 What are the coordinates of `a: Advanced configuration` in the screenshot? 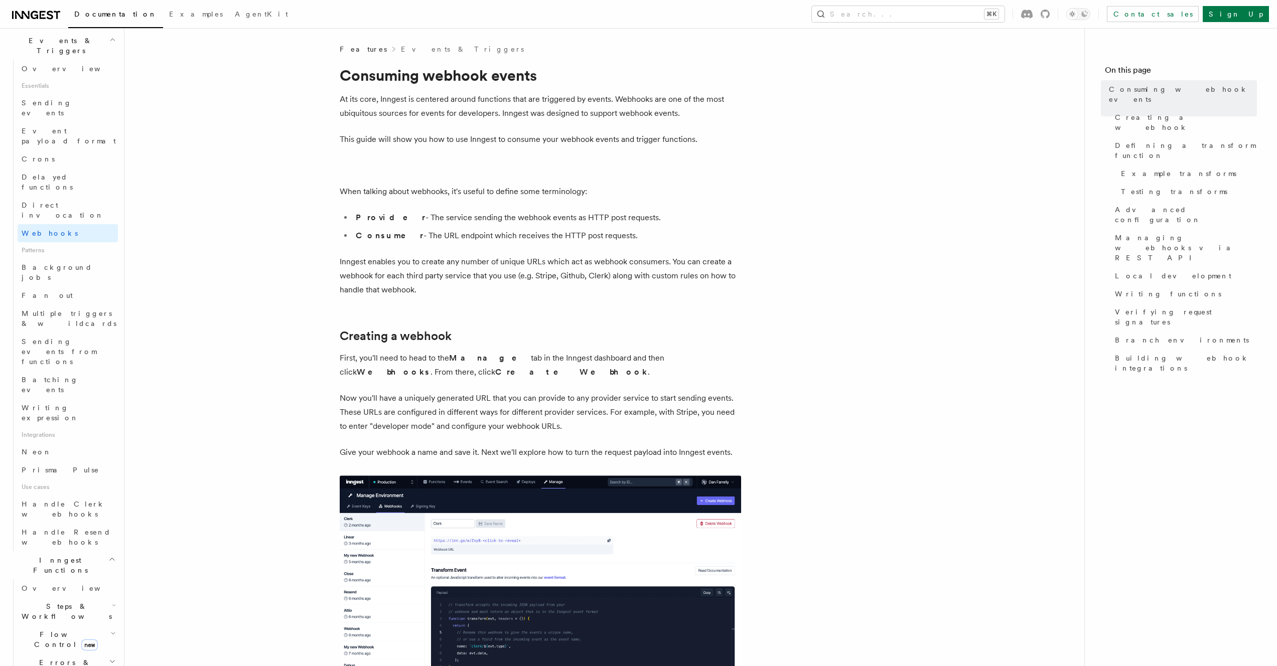 It's located at (1183, 215).